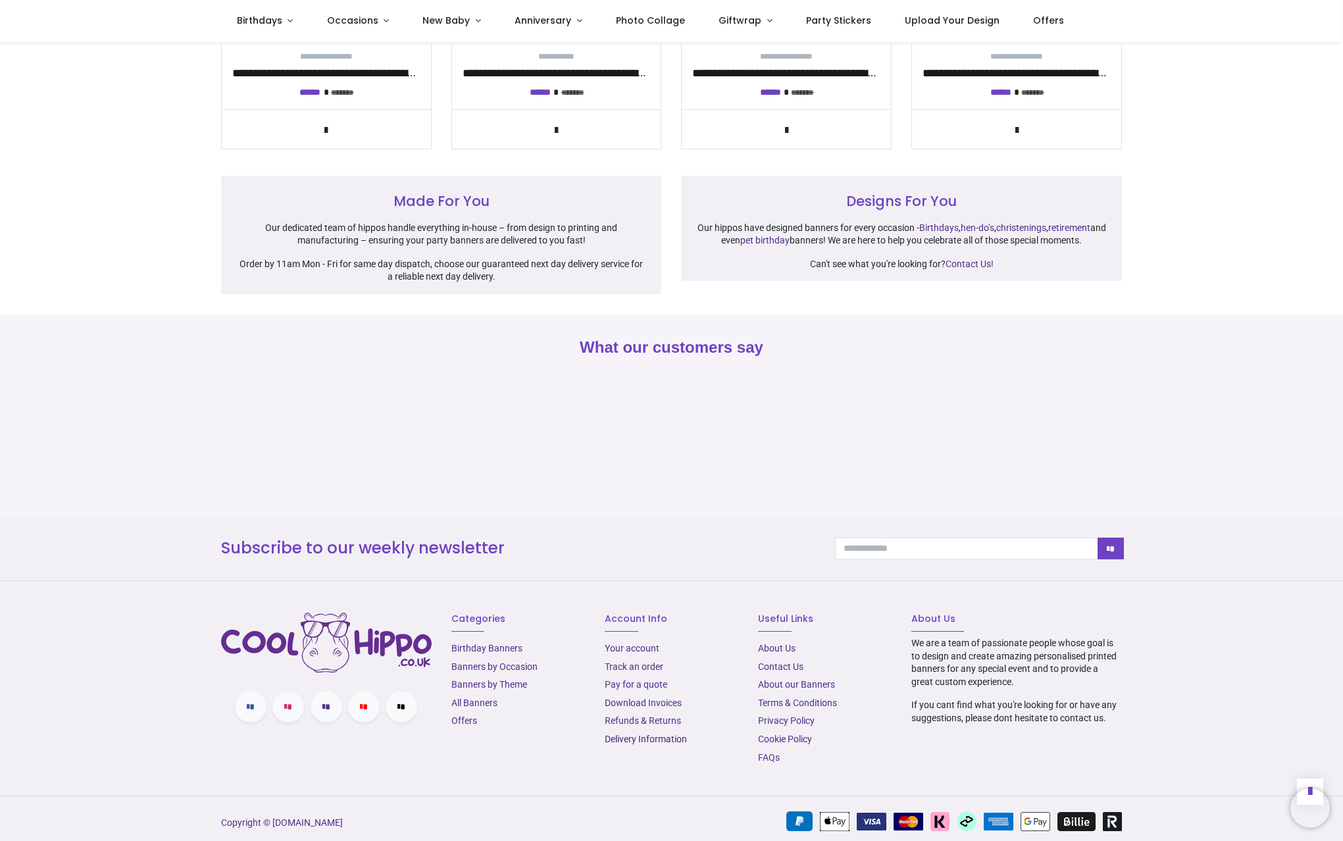 The width and height of the screenshot is (1343, 841). What do you see at coordinates (871, 821) in the screenshot?
I see `img: VISA` at bounding box center [871, 821].